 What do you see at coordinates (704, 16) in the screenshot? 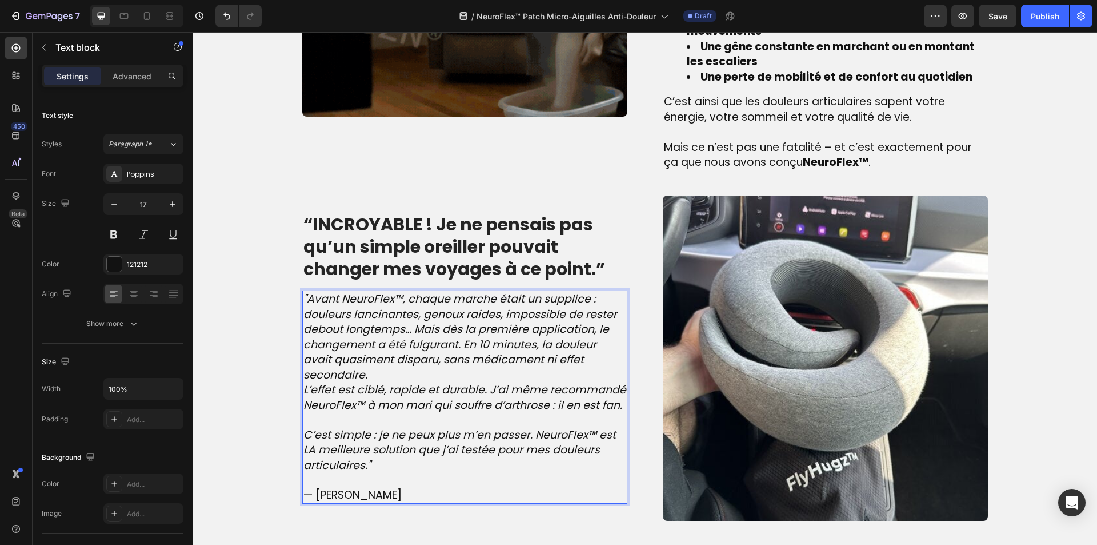
I see `span: Draft` at bounding box center [704, 16].